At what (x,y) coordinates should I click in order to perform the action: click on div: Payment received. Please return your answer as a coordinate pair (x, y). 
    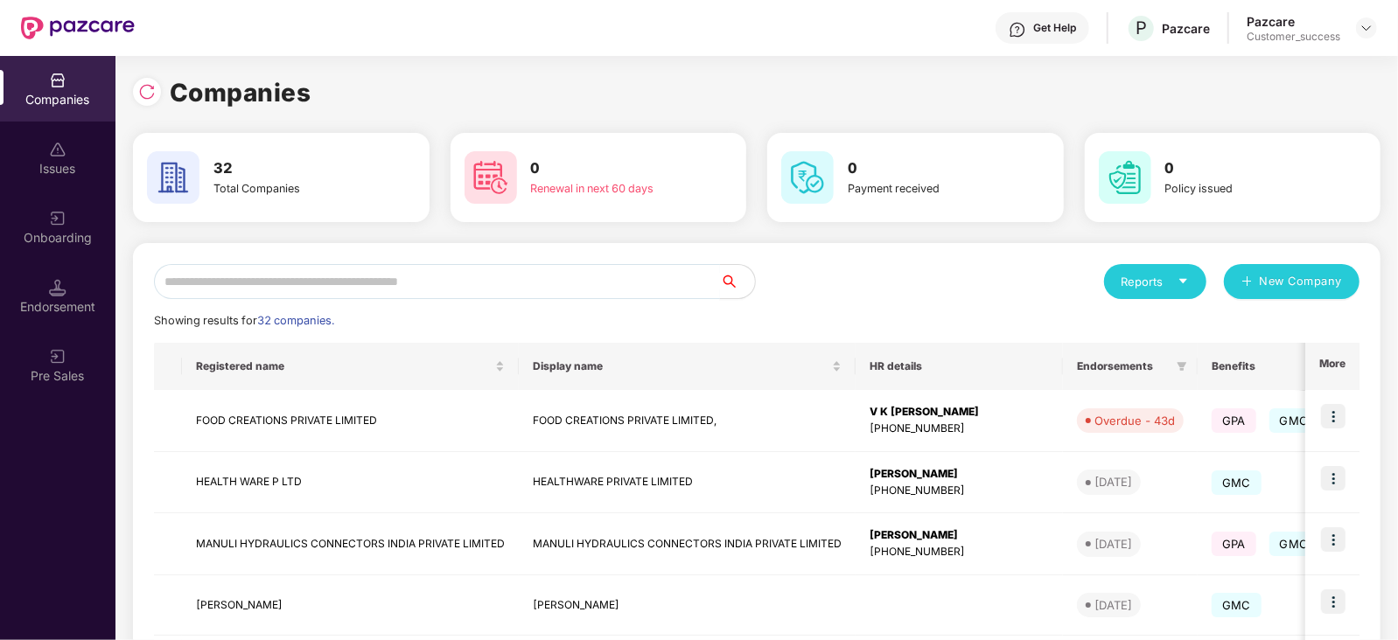
    Looking at the image, I should click on (923, 189).